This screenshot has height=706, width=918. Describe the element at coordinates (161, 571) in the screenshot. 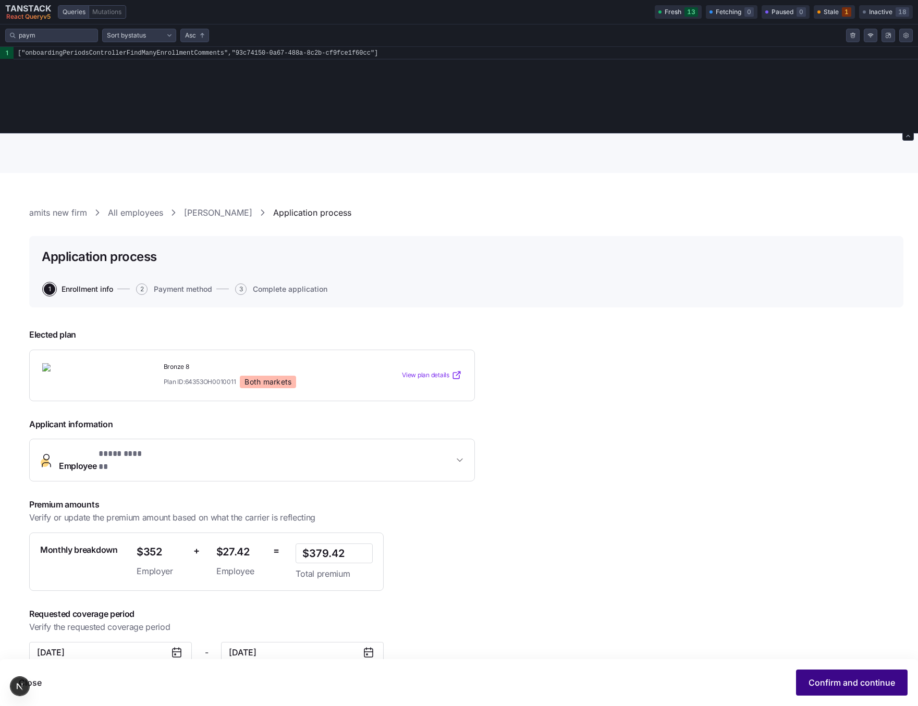

I see `span: Employer` at that location.